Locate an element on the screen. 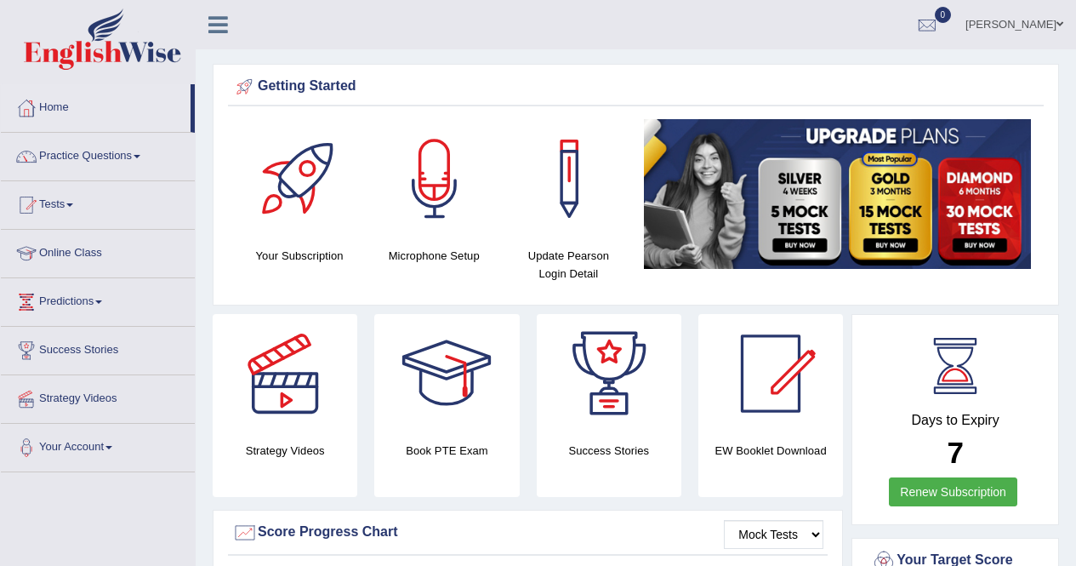 The height and width of the screenshot is (566, 1076). h4: Success Stories is located at coordinates (609, 450).